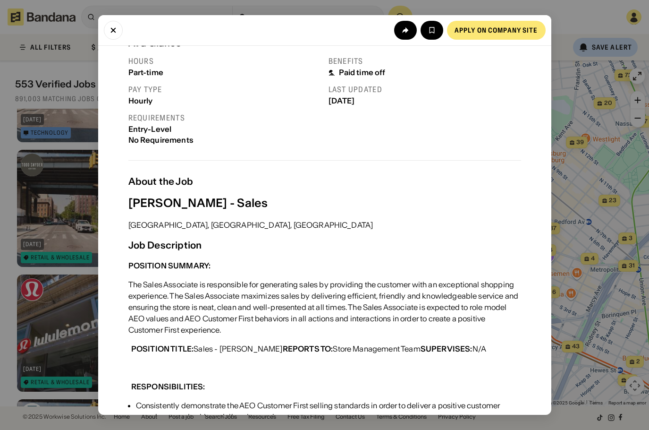 This screenshot has width=649, height=430. Describe the element at coordinates (225, 118) in the screenshot. I see `div: Requirements` at that location.